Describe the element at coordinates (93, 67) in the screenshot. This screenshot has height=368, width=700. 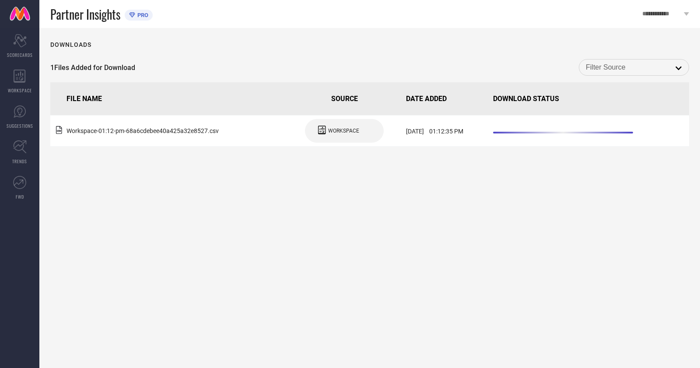
I see `span: 1 Files Added for Download` at that location.